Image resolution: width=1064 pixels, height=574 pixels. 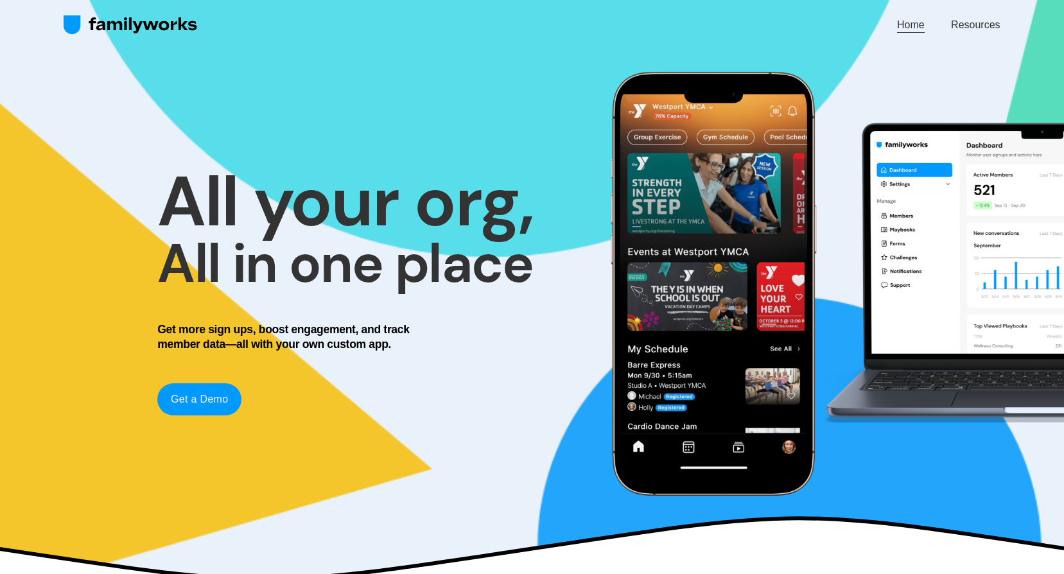 I want to click on img: FamilyWorks, so click(x=130, y=25).